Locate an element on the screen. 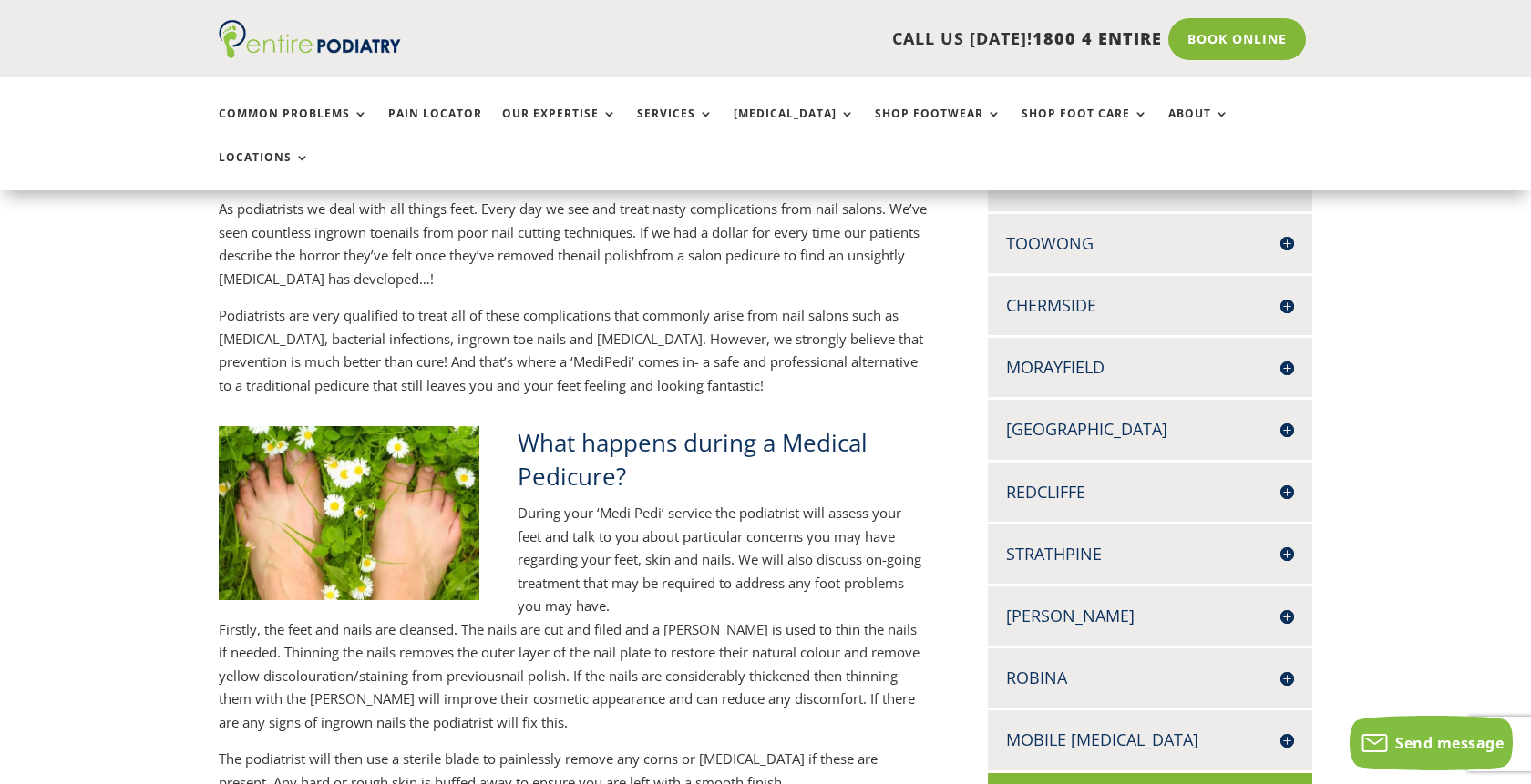 The height and width of the screenshot is (784, 1531). p: During your ‘Medi Pedi’ service the podiatrist will assess your feet and talk to you about partic... is located at coordinates (722, 560).